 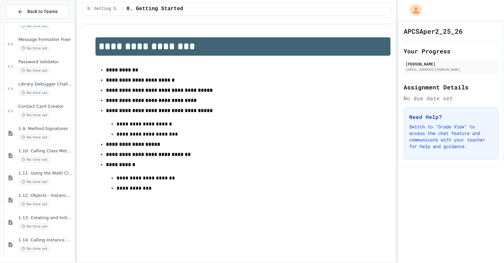 What do you see at coordinates (413, 10) in the screenshot?
I see `div: My Account` at bounding box center [413, 10].